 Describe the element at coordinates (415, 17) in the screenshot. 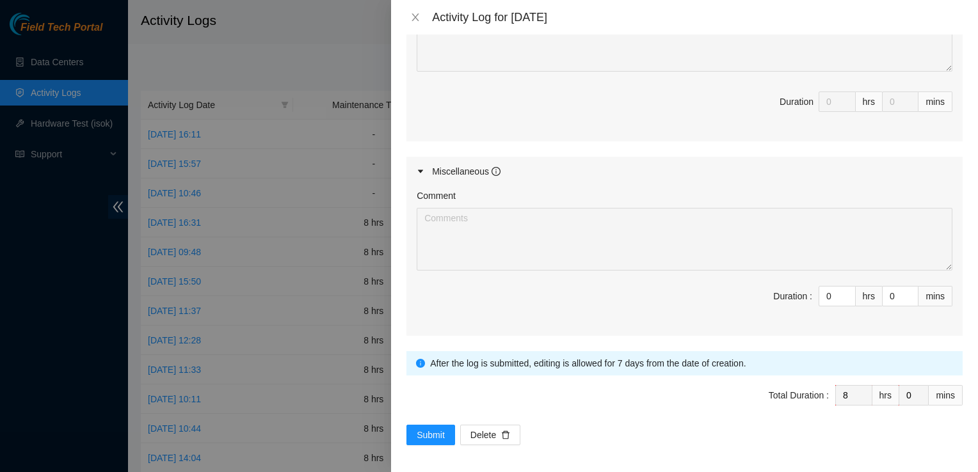

I see `button: Close` at that location.